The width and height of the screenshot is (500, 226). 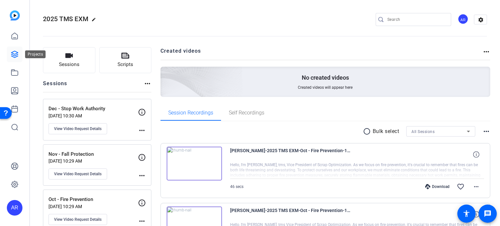 What do you see at coordinates (386, 132) in the screenshot?
I see `p: Bulk select` at bounding box center [386, 132].